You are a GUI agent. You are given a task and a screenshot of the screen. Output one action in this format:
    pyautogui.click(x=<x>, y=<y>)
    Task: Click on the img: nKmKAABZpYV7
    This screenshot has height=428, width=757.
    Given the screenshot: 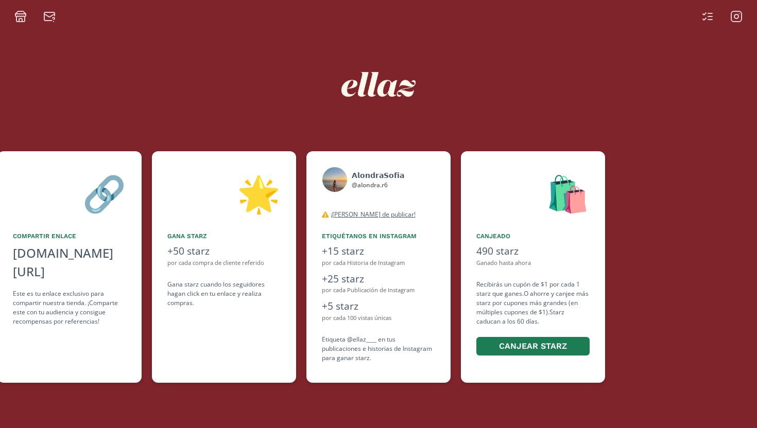 What is the action you would take?
    pyautogui.click(x=378, y=84)
    